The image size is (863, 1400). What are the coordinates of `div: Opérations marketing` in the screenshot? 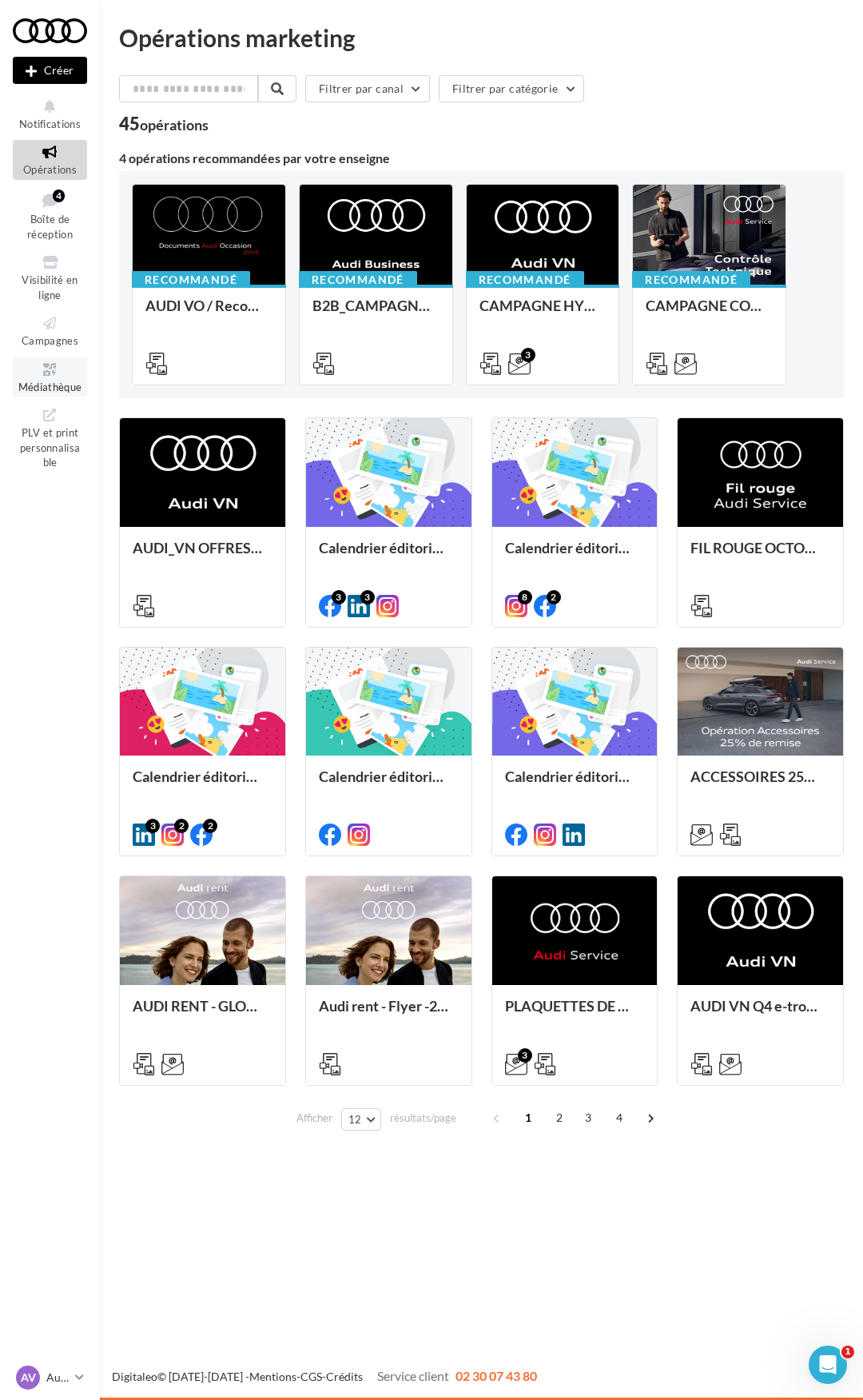 It's located at (481, 38).